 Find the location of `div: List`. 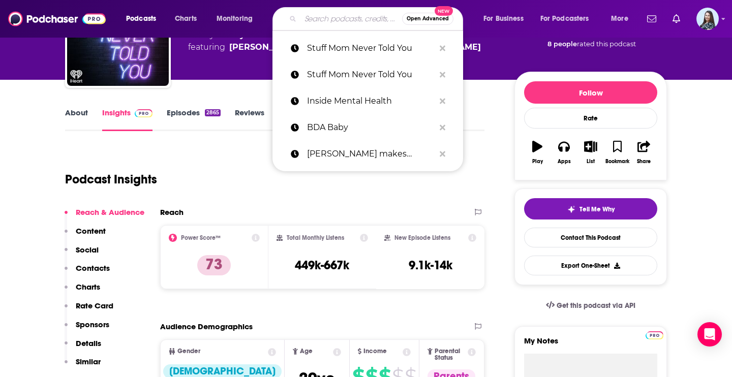

div: List is located at coordinates (591, 162).